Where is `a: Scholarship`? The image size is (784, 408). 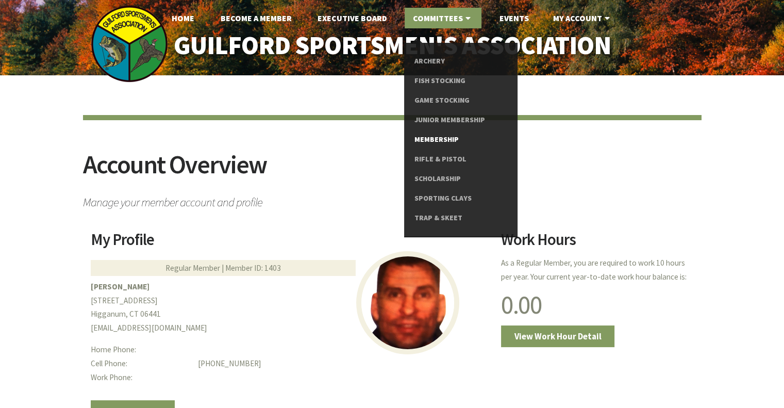 a: Scholarship is located at coordinates (461, 179).